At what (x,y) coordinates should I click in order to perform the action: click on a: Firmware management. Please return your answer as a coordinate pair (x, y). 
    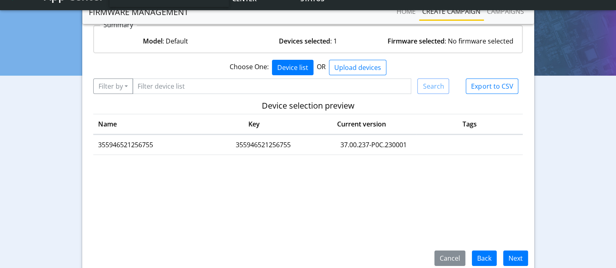
    Looking at the image, I should click on (138, 12).